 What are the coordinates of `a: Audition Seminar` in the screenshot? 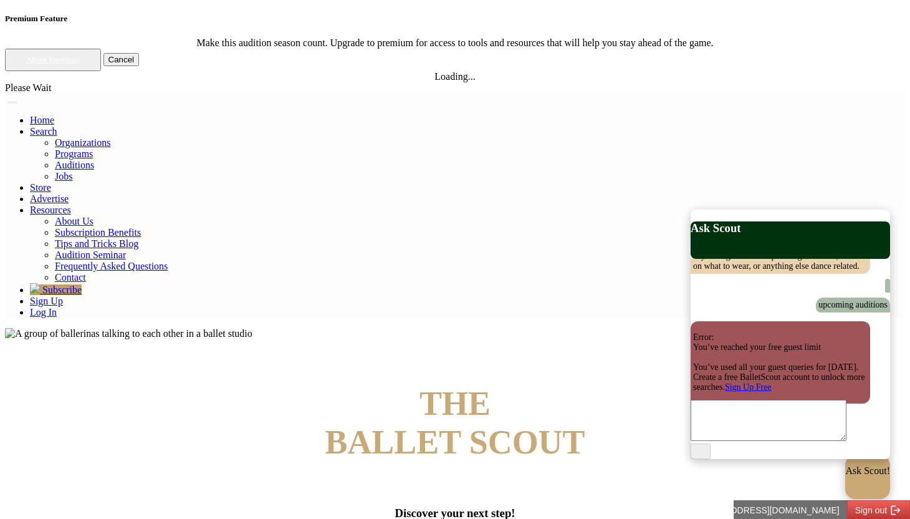 It's located at (90, 254).